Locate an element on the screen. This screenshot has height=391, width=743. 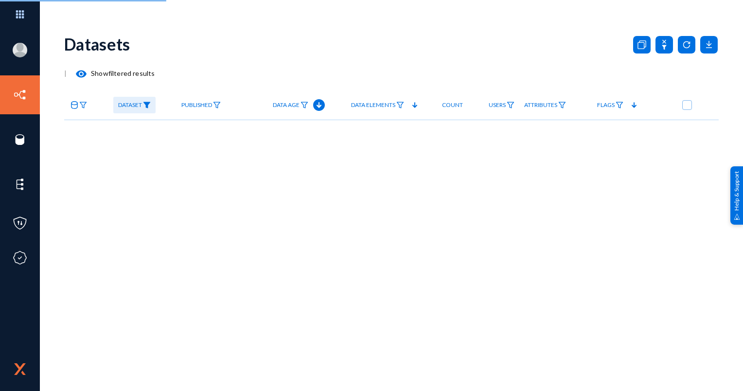
span: Published is located at coordinates (196, 105).